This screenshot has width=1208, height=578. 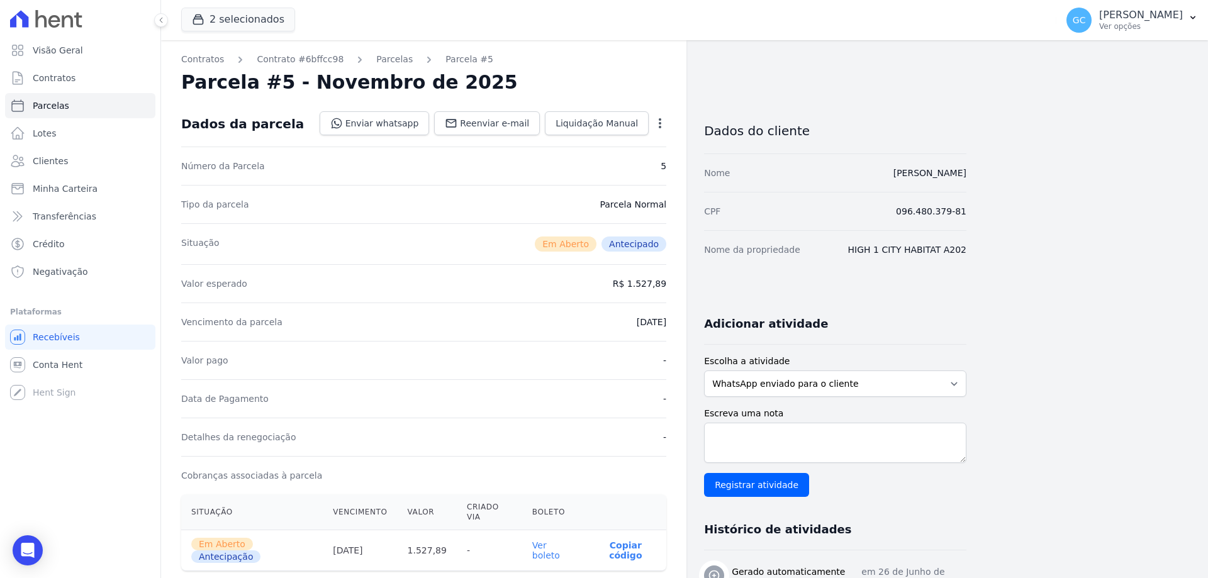 What do you see at coordinates (64, 217) in the screenshot?
I see `span: Transferências` at bounding box center [64, 217].